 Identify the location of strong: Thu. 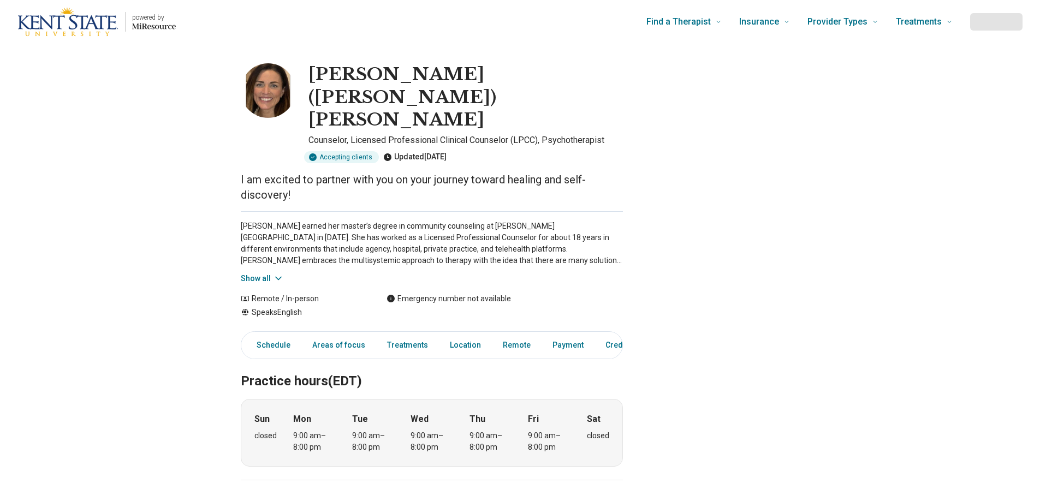
(477, 419).